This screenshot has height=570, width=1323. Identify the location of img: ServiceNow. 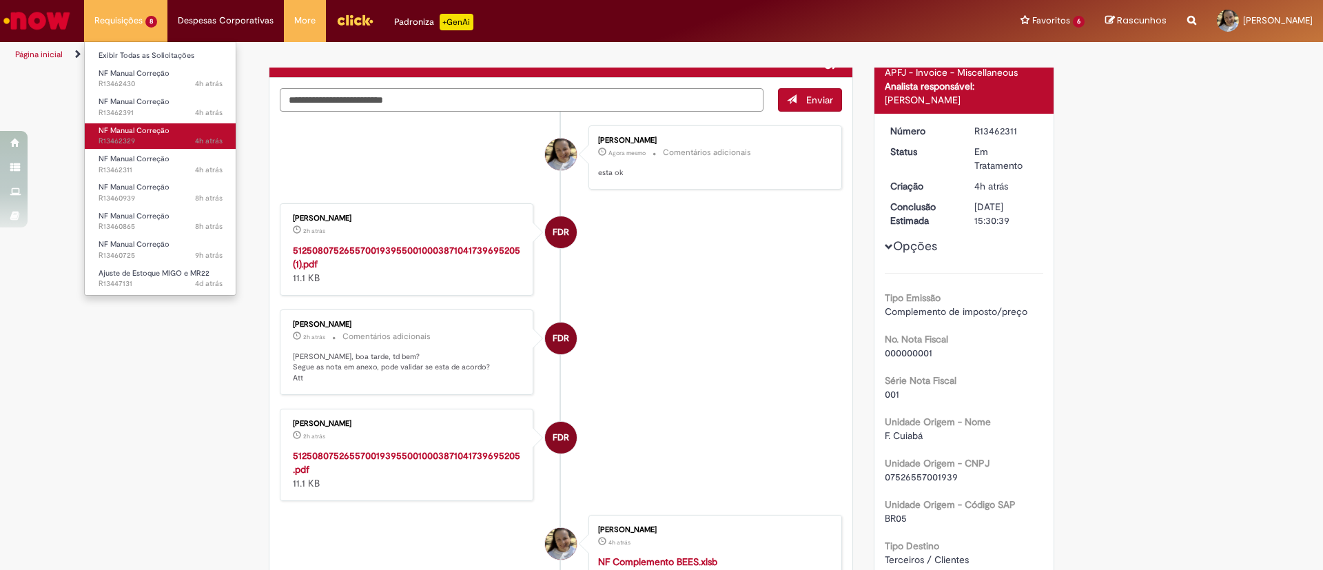
(37, 21).